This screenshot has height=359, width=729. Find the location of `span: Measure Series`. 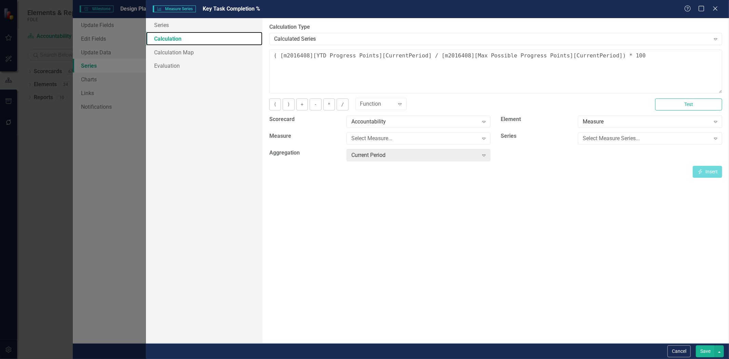

span: Measure Series is located at coordinates (174, 9).